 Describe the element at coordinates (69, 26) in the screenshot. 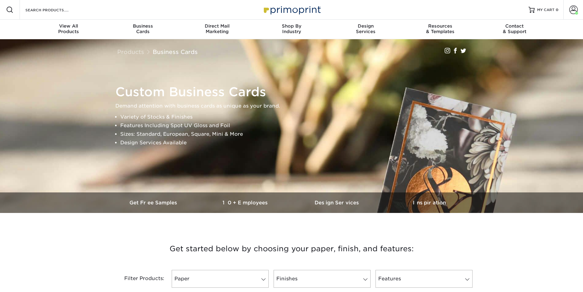

I see `span: View All` at that location.